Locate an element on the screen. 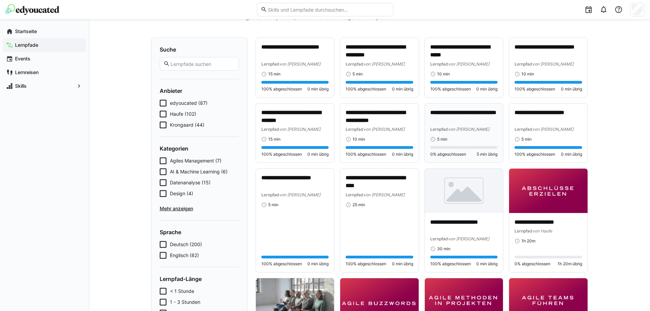 The width and height of the screenshot is (650, 311). span: AI & Machine Learning (6) is located at coordinates (199, 172).